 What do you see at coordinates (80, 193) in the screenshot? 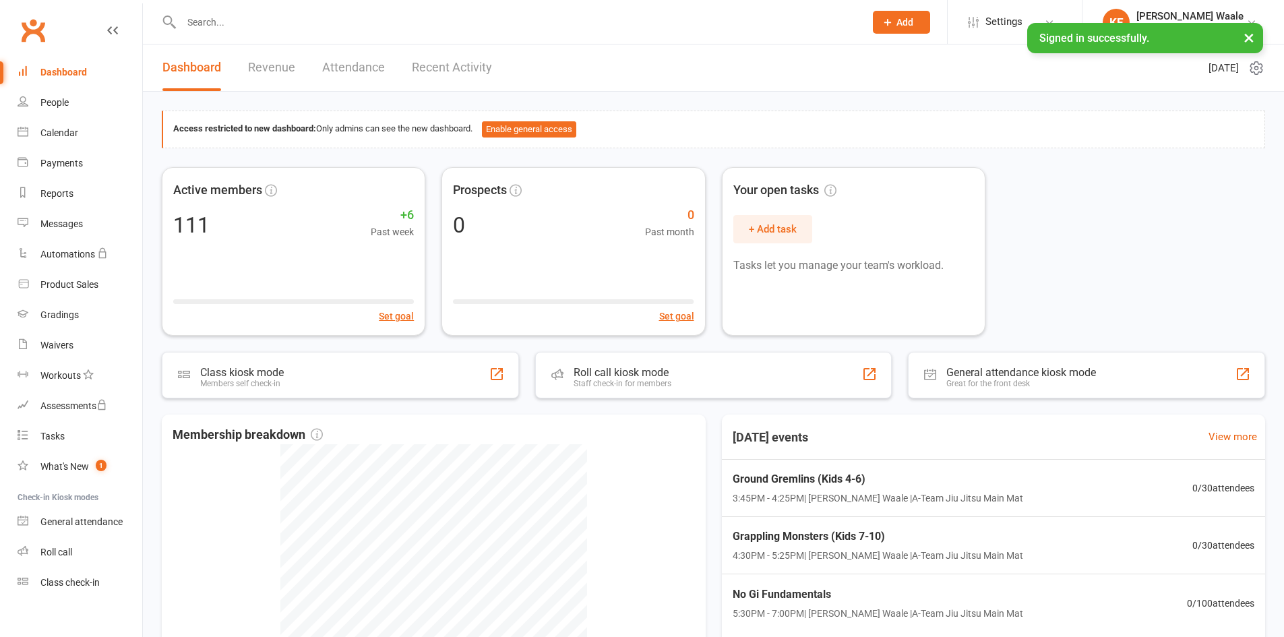
I see `a: Reports` at bounding box center [80, 193].